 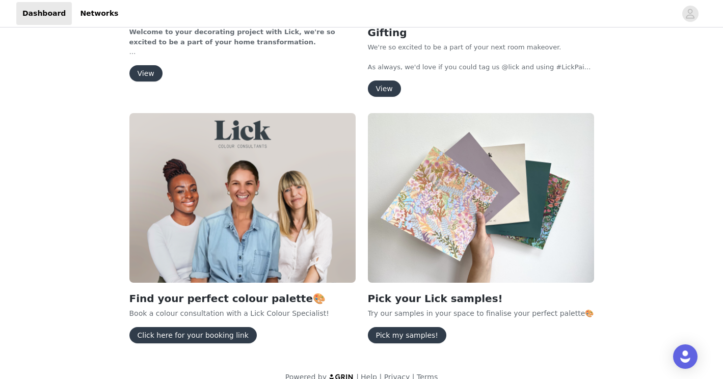 I want to click on button: Click here for your booking link, so click(x=193, y=335).